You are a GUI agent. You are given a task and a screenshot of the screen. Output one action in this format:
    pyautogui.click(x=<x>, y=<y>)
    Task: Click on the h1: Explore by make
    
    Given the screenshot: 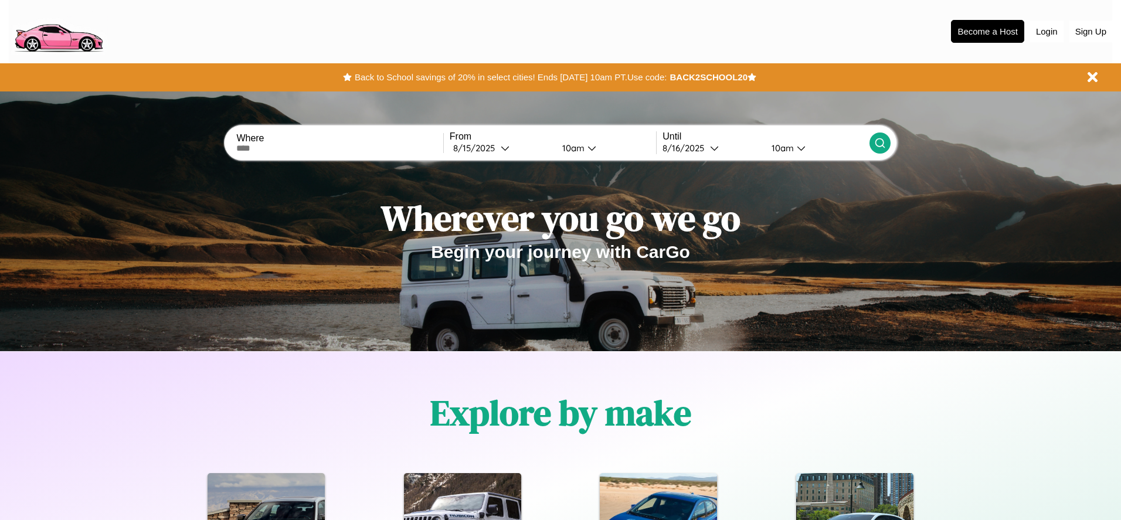 What is the action you would take?
    pyautogui.click(x=561, y=413)
    